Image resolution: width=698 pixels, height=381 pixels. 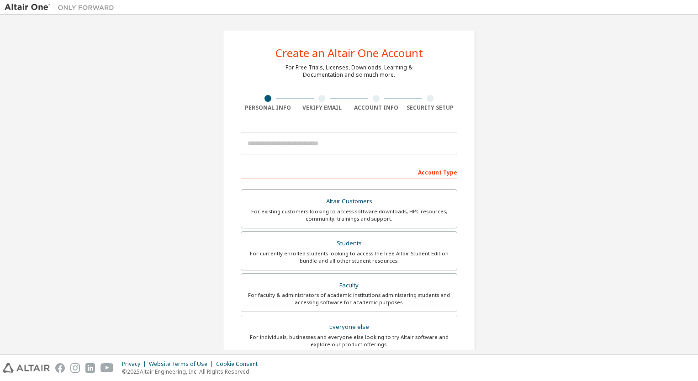 What do you see at coordinates (62, 7) in the screenshot?
I see `img: Altair One` at bounding box center [62, 7].